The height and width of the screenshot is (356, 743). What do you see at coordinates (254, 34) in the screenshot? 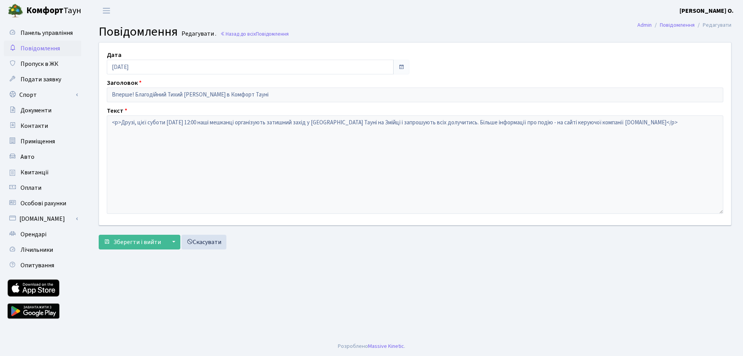
I see `a: Назад до всіхПовідомлення` at bounding box center [254, 34].